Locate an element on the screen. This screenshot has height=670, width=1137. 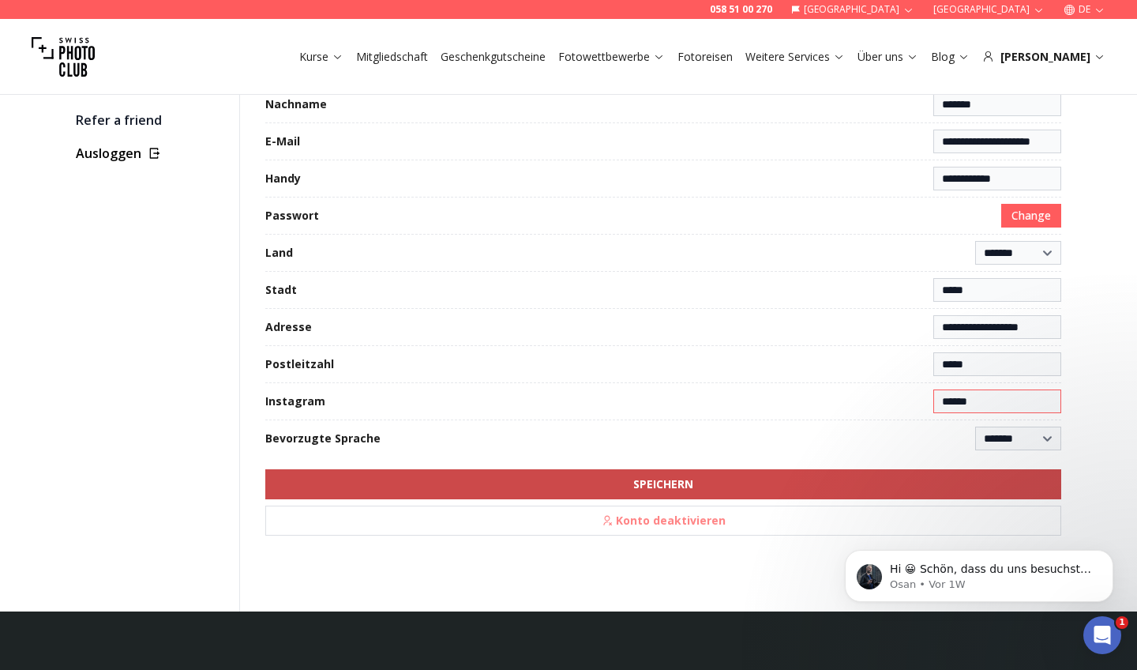
label: Land is located at coordinates (279, 253).